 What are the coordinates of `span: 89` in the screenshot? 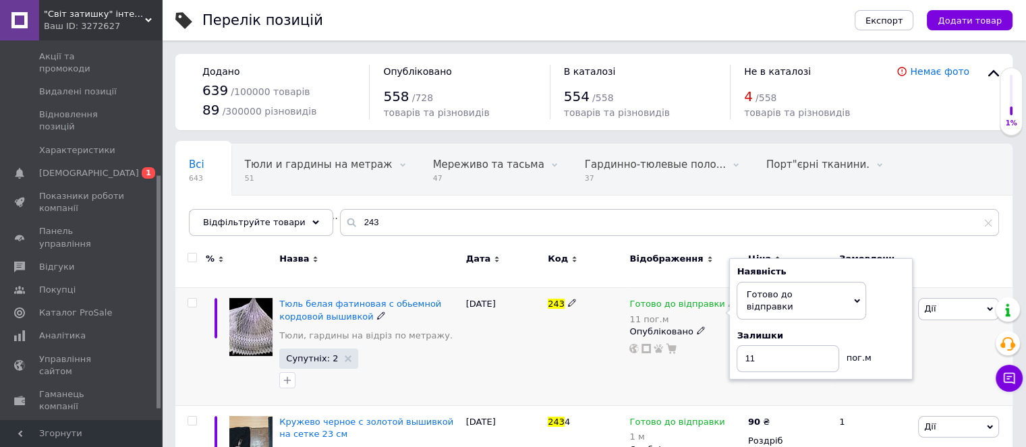 It's located at (210, 110).